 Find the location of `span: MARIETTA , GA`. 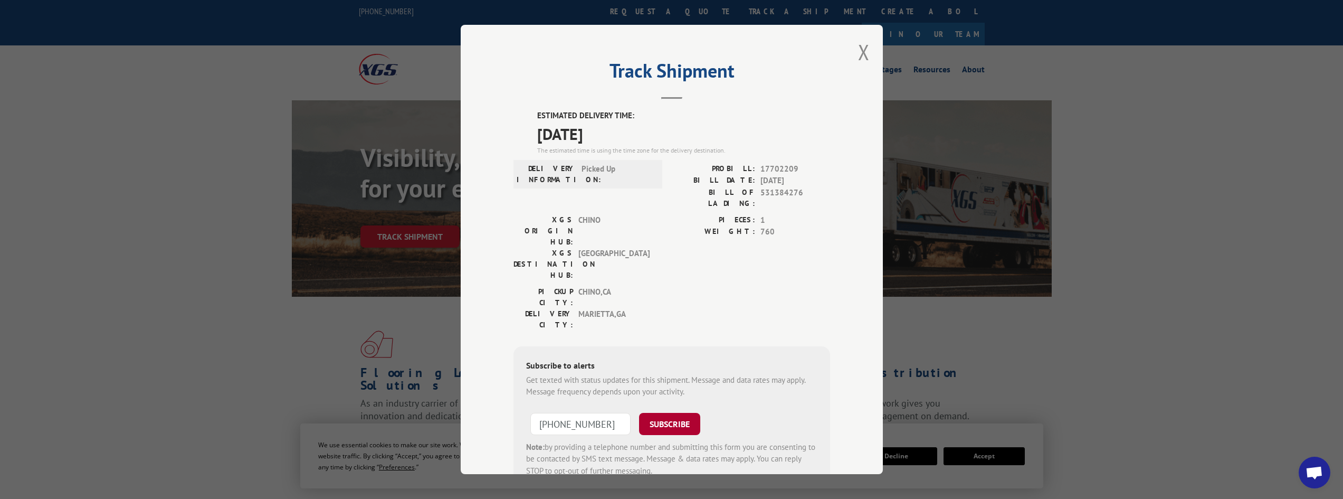

span: MARIETTA , GA is located at coordinates (614, 319).